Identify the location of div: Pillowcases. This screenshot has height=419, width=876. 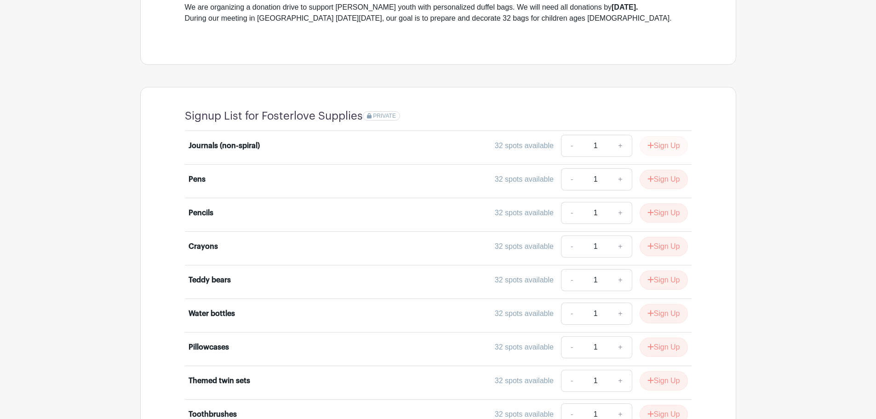
(209, 347).